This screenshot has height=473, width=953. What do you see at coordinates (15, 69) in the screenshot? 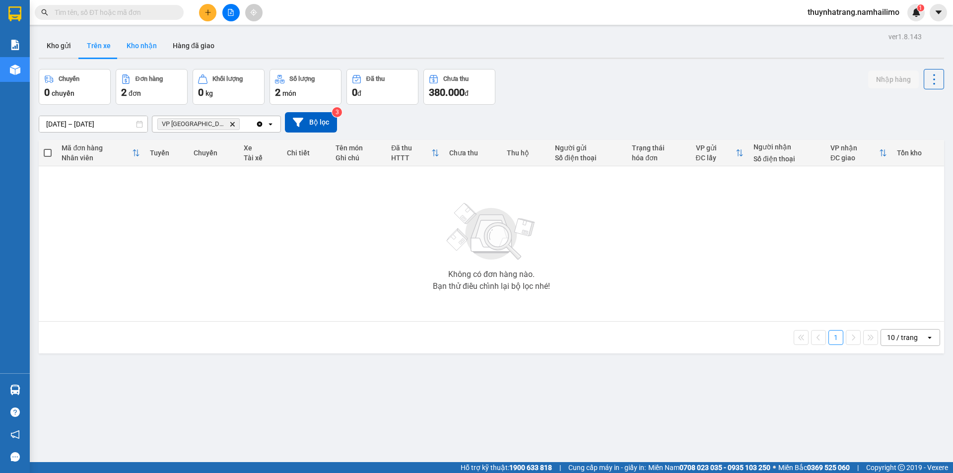
I see `img: warehouse-icon` at bounding box center [15, 69].